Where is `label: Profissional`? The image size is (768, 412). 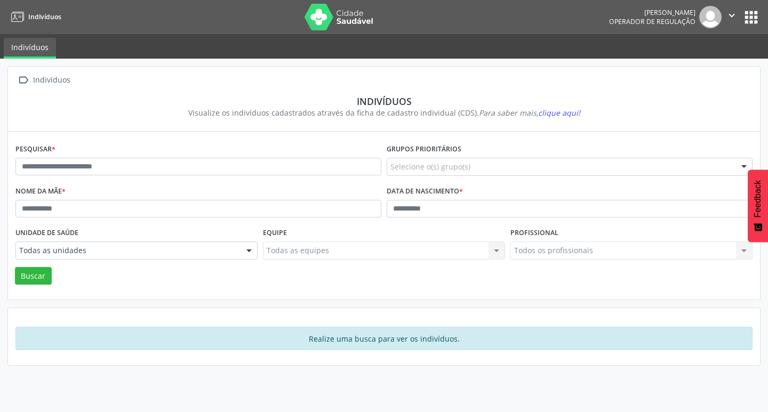
label: Profissional is located at coordinates (535, 233).